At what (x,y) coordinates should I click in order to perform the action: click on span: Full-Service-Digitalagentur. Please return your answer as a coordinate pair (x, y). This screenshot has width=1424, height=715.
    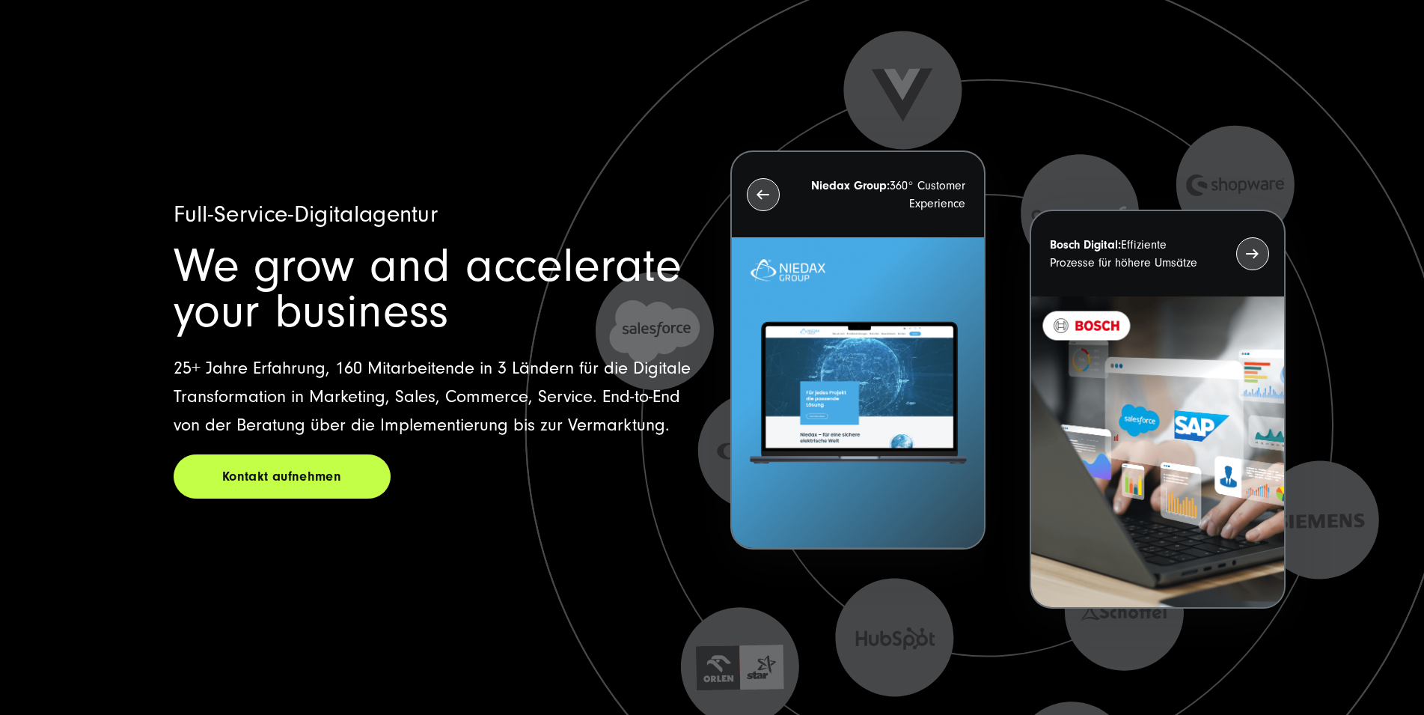
    Looking at the image, I should click on (306, 214).